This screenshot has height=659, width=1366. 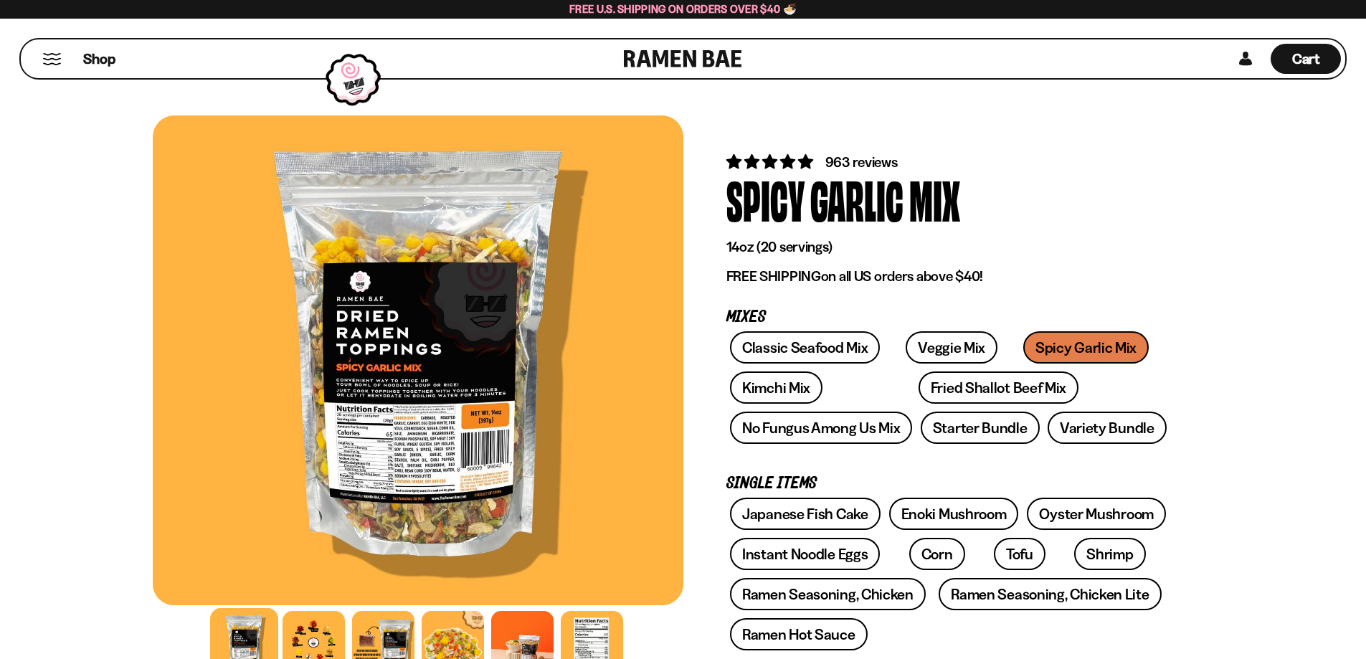 What do you see at coordinates (1305, 59) in the screenshot?
I see `div: Cart` at bounding box center [1305, 59].